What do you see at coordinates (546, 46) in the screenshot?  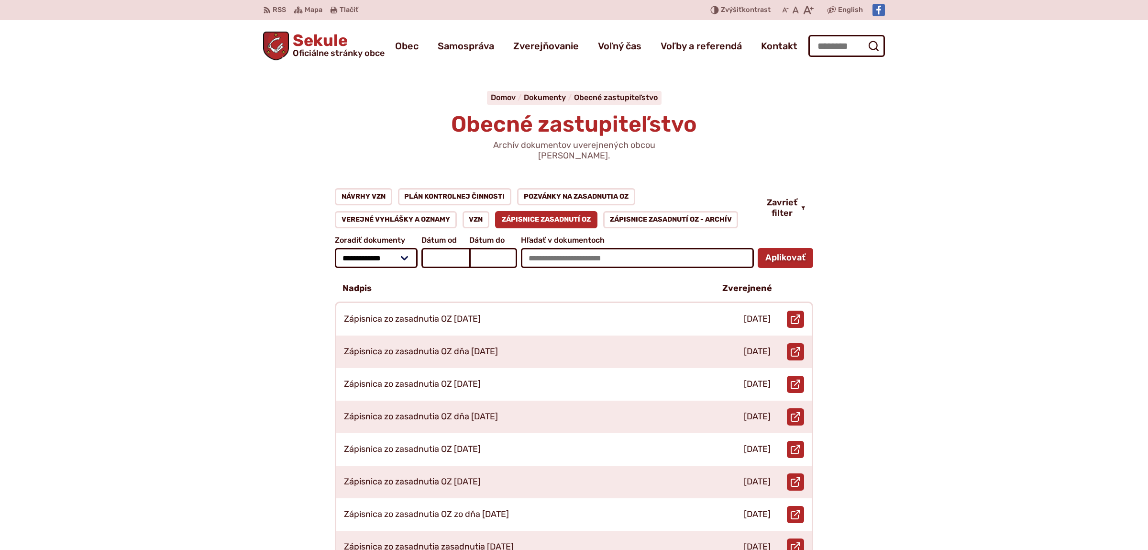 I see `span: Zverejňovanie` at bounding box center [546, 46].